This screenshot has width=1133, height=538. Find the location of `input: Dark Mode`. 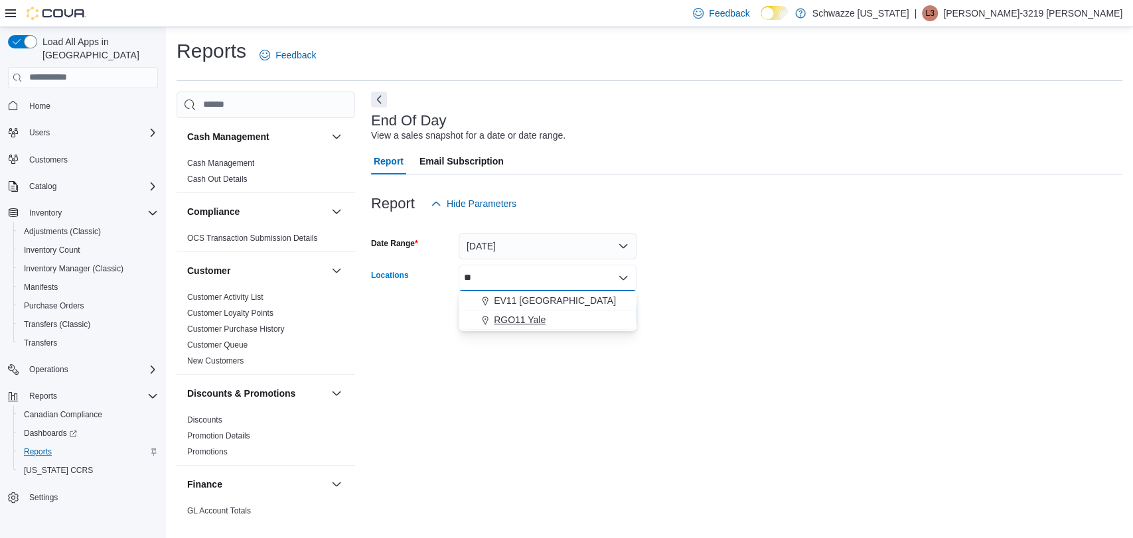

input: Dark Mode is located at coordinates (775, 13).